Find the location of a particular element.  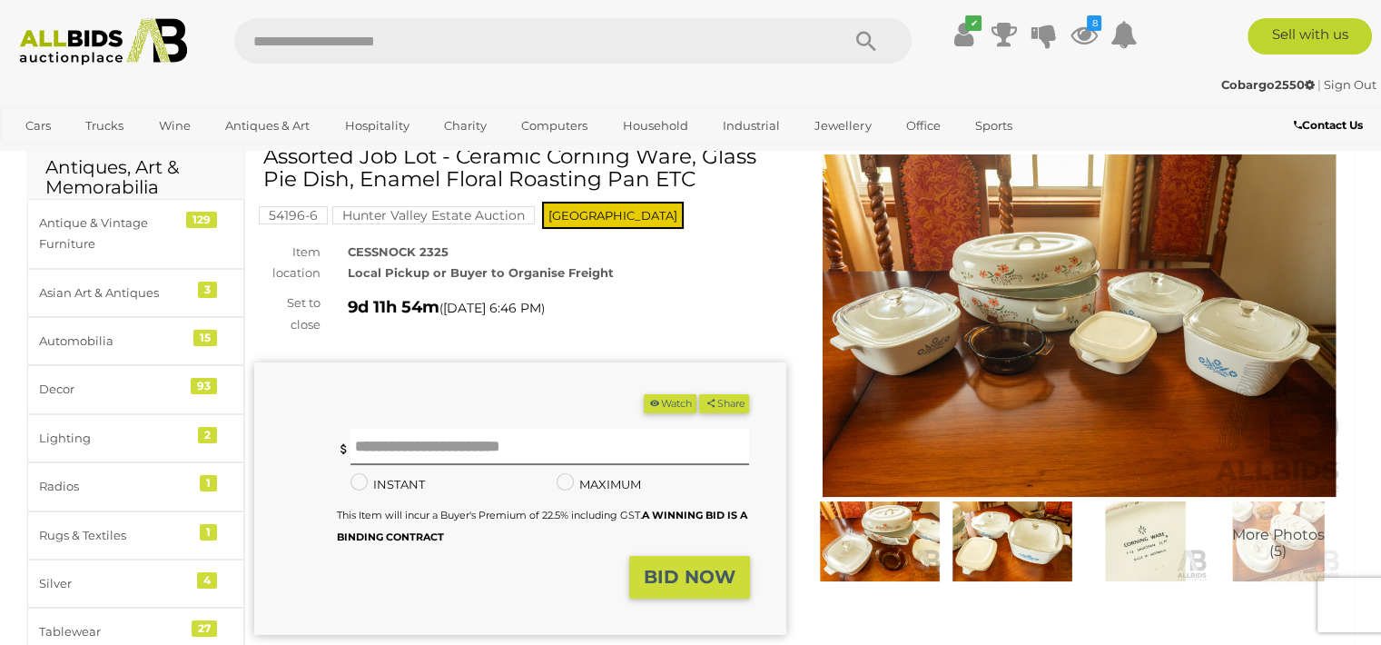

div: Asian Art & Antiques is located at coordinates (114, 292).